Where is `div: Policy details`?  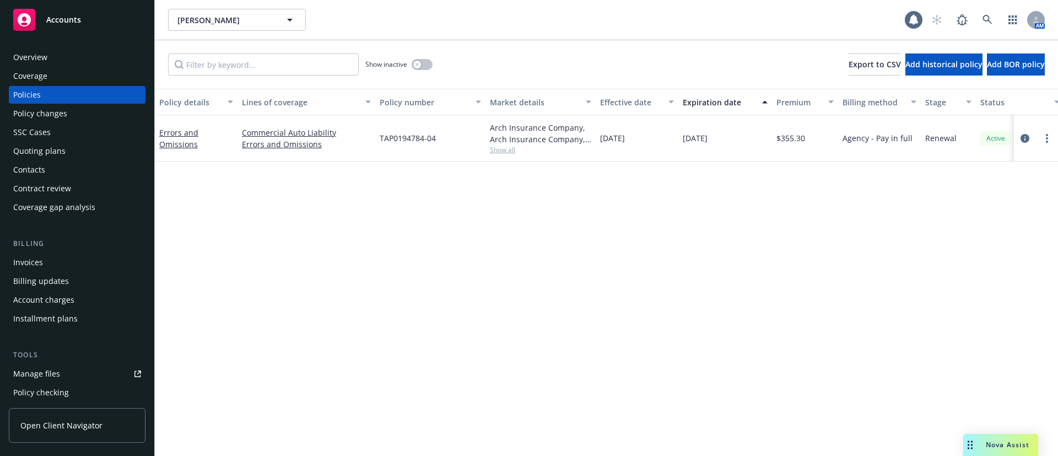
div: Policy details is located at coordinates (190, 102).